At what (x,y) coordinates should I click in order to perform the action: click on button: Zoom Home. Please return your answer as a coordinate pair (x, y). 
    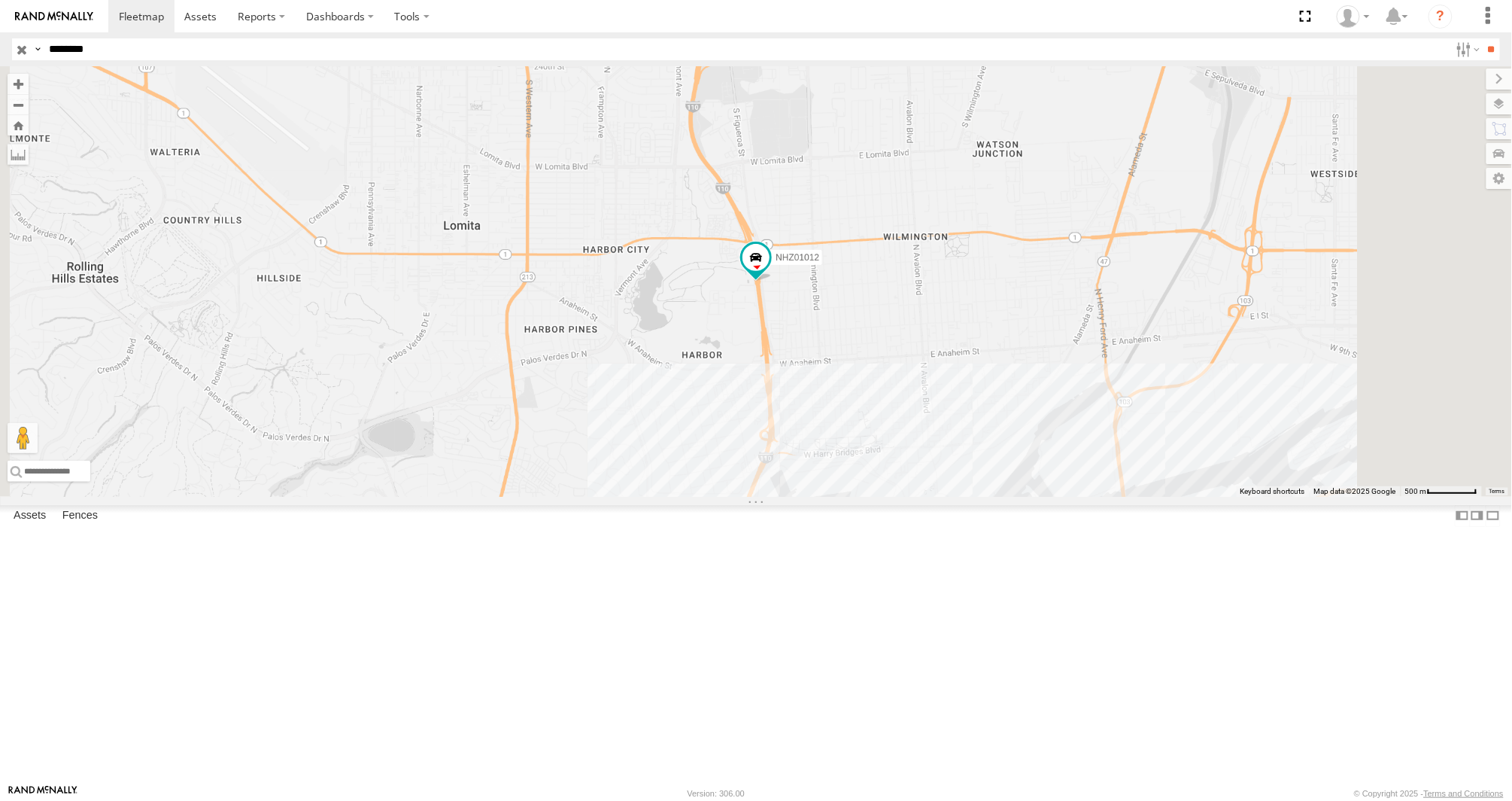
    Looking at the image, I should click on (18, 125).